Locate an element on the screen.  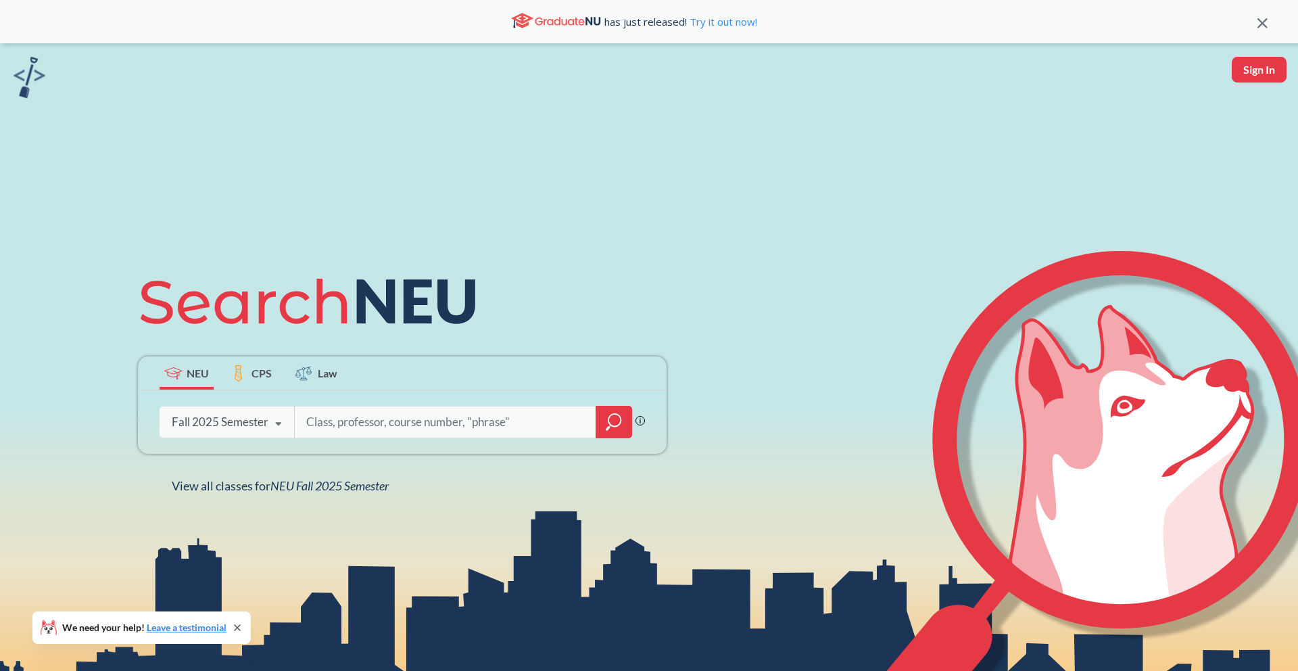
span: View all classes for is located at coordinates (280, 486).